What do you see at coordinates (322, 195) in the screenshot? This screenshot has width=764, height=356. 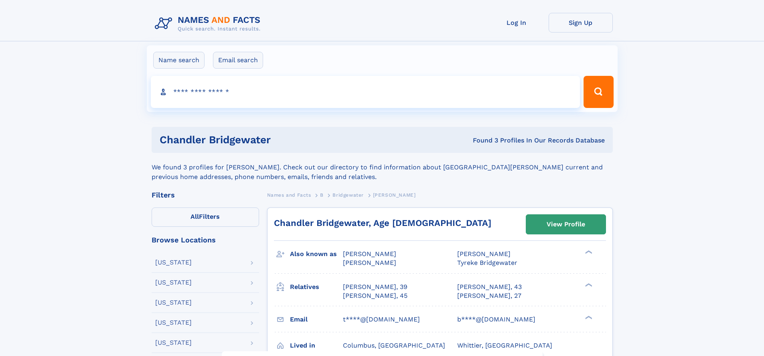 I see `span: B` at bounding box center [322, 195].